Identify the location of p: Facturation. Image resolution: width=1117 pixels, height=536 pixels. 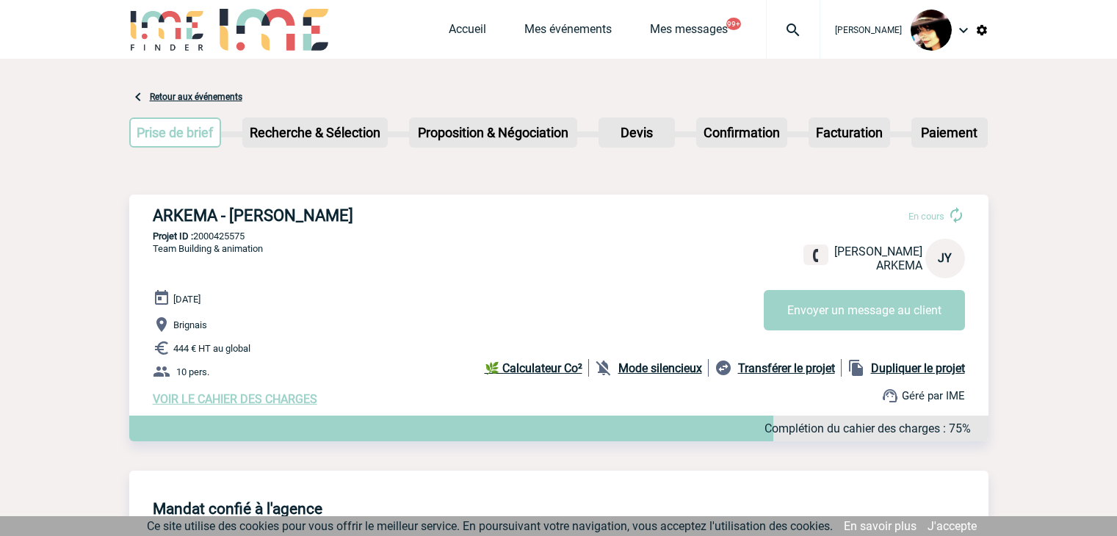
(849, 132).